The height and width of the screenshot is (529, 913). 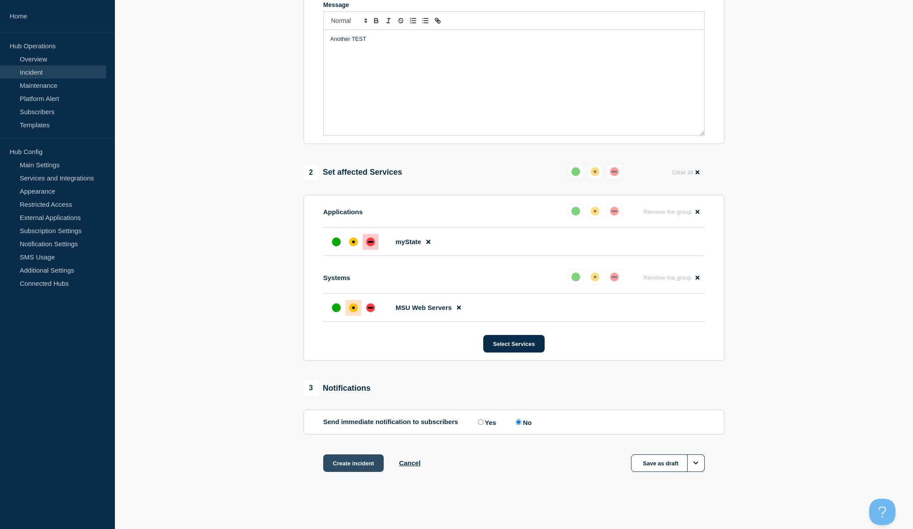 I want to click on span: MSU Web Servers, so click(x=424, y=307).